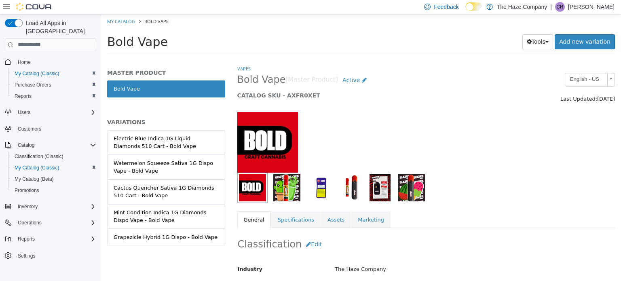 This screenshot has width=621, height=281. Describe the element at coordinates (483, 27) in the screenshot. I see `a: Add new variation` at that location.